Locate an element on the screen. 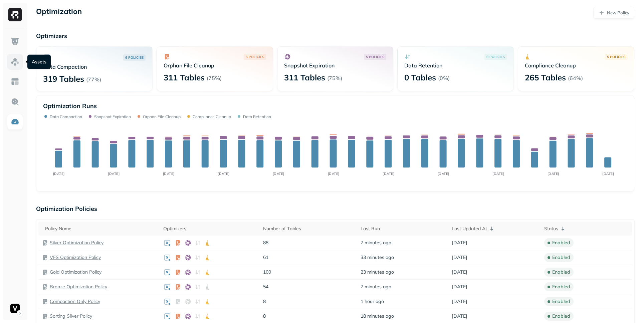  img: Asset Explorer is located at coordinates (15, 82).